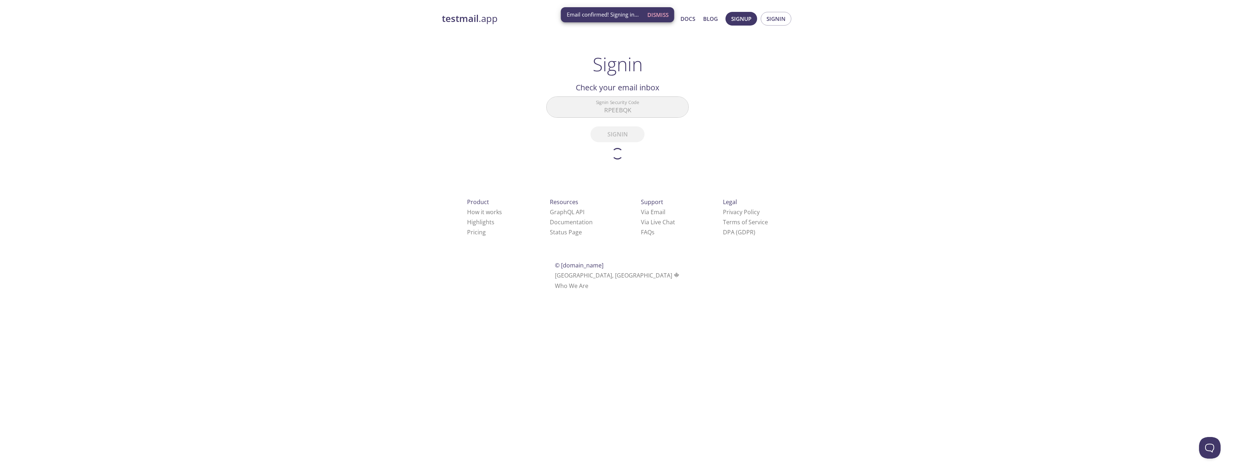 The image size is (1235, 473). I want to click on a: GraphQL API, so click(567, 212).